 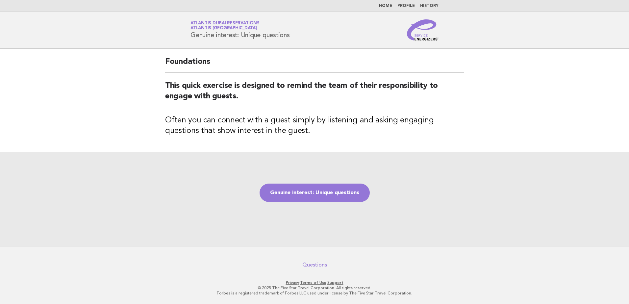 What do you see at coordinates (240, 30) in the screenshot?
I see `h1: Genuine interest: Unique questions` at bounding box center [240, 30].